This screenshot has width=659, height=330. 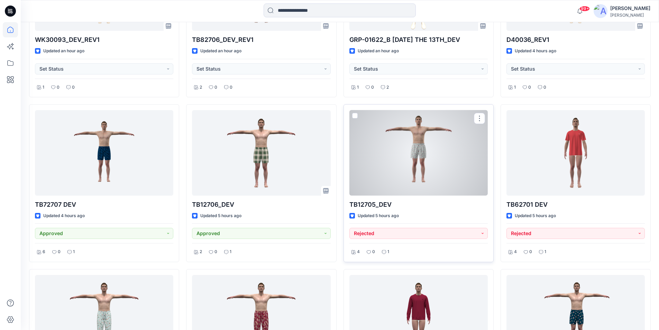 I want to click on a: TB72707 DEV, so click(x=104, y=152).